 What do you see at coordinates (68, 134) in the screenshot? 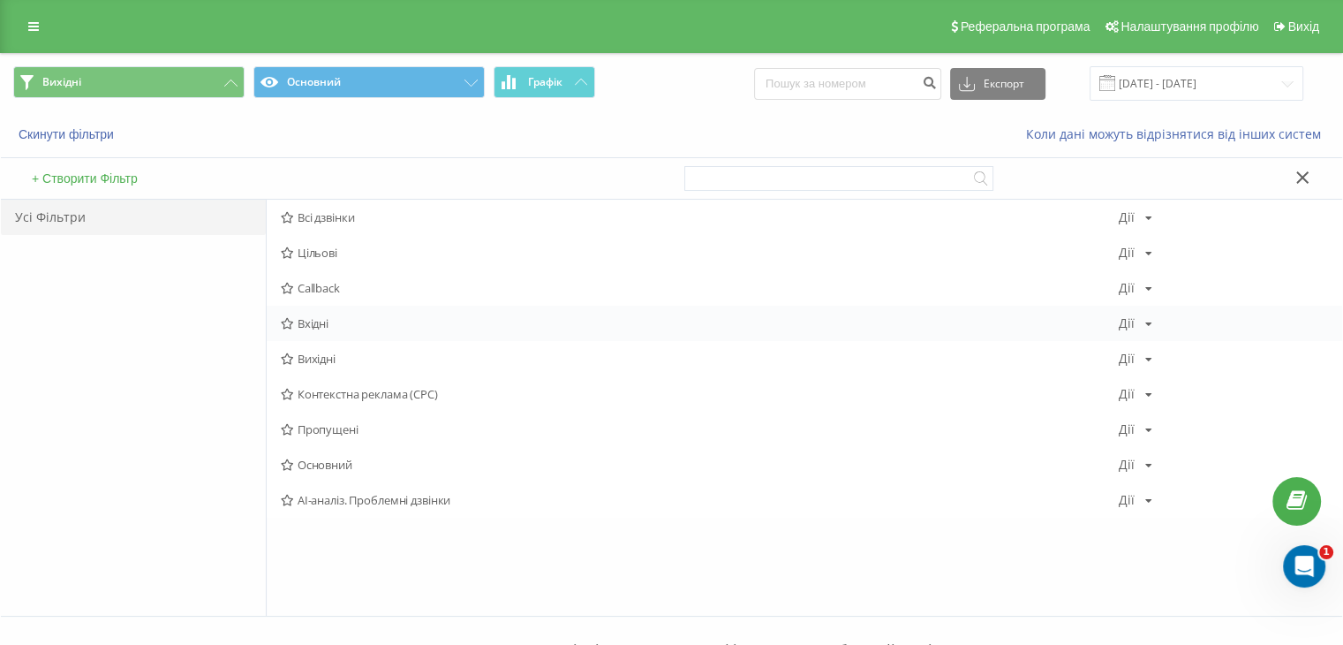
I see `button: Скинути фільтри` at bounding box center [68, 134].